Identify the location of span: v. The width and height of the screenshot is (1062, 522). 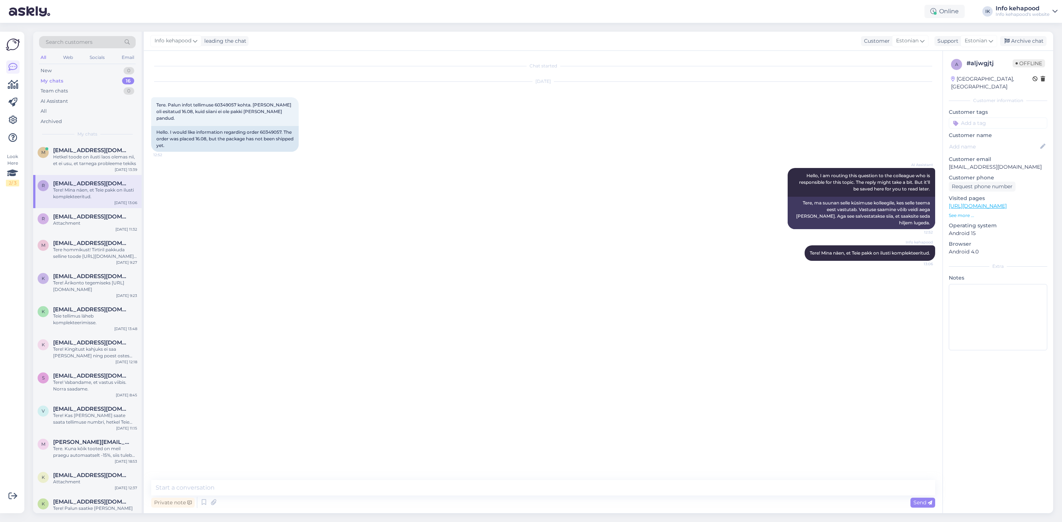
(43, 411).